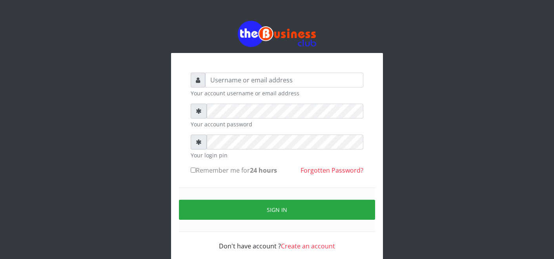  What do you see at coordinates (277, 241) in the screenshot?
I see `div: Don't have account ?` at bounding box center [277, 241].